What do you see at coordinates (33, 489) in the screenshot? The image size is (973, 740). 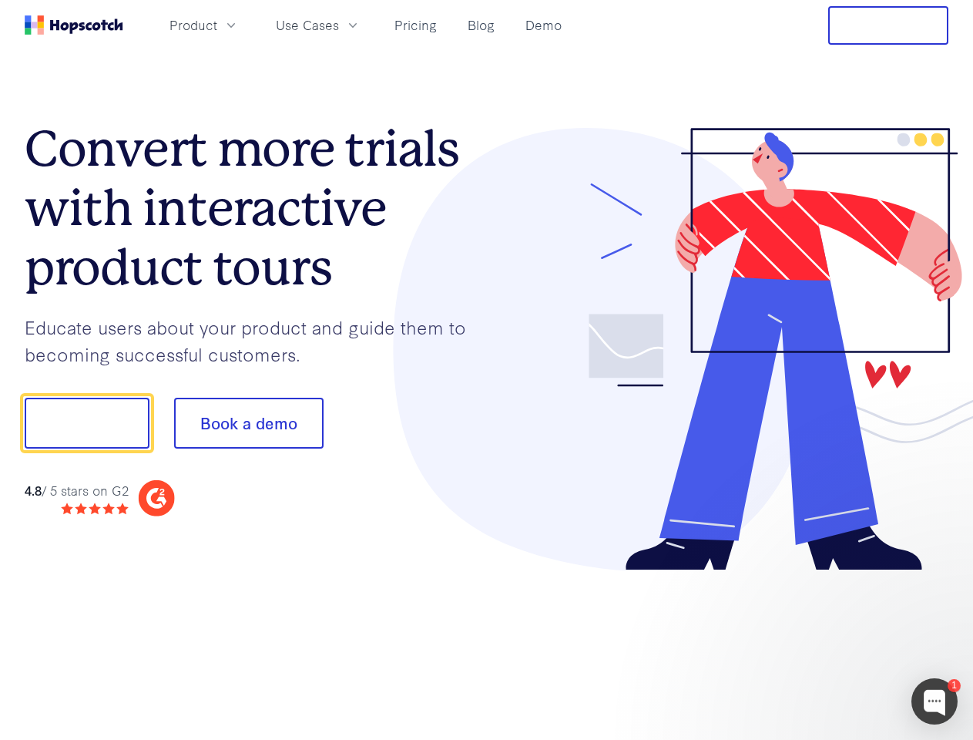 I see `strong: 4.8` at bounding box center [33, 489].